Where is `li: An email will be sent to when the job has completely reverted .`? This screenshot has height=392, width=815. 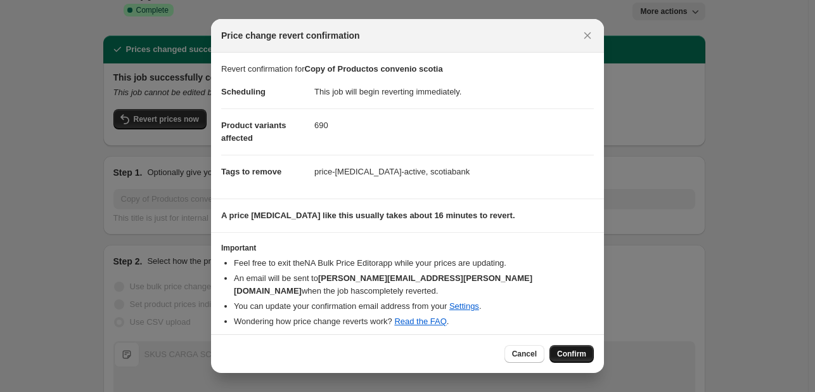
li: An email will be sent to when the job has completely reverted . is located at coordinates (414, 285).